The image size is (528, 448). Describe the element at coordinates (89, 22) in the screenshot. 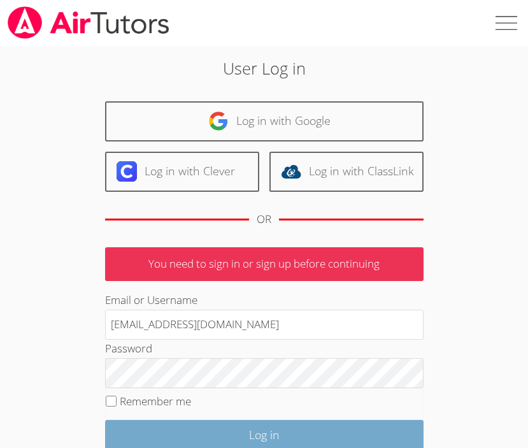

I see `img: airtutors_banner-c4298cdbf04f3fff15de1276eac7730deb9818008684d7c2e4769d2f7ddbe033.png` at that location.